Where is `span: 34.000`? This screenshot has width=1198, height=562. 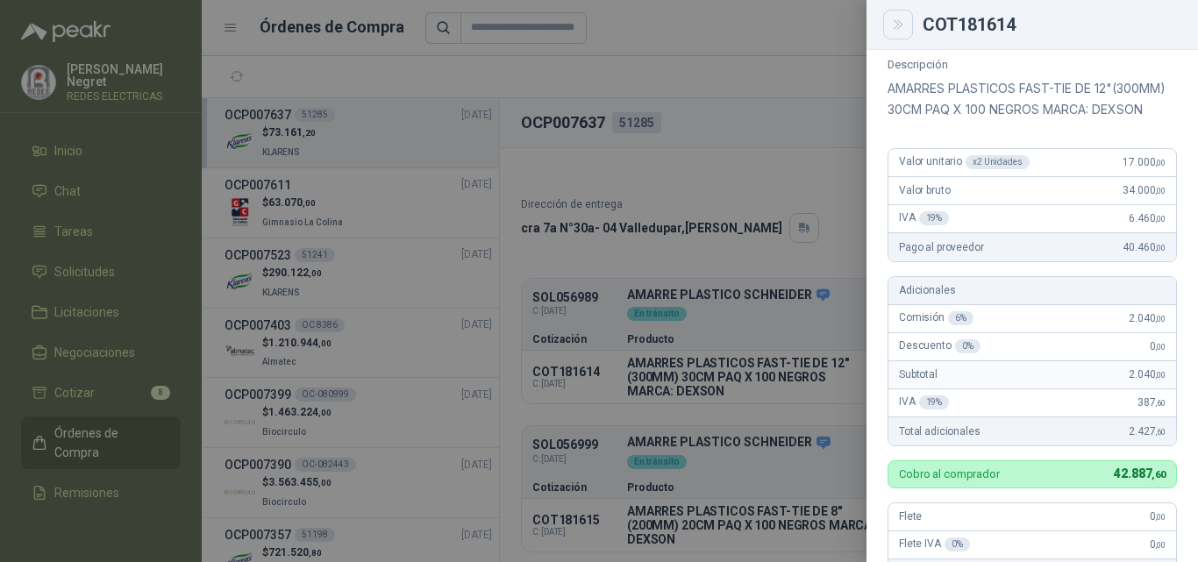 span: 34.000 is located at coordinates (1143, 190).